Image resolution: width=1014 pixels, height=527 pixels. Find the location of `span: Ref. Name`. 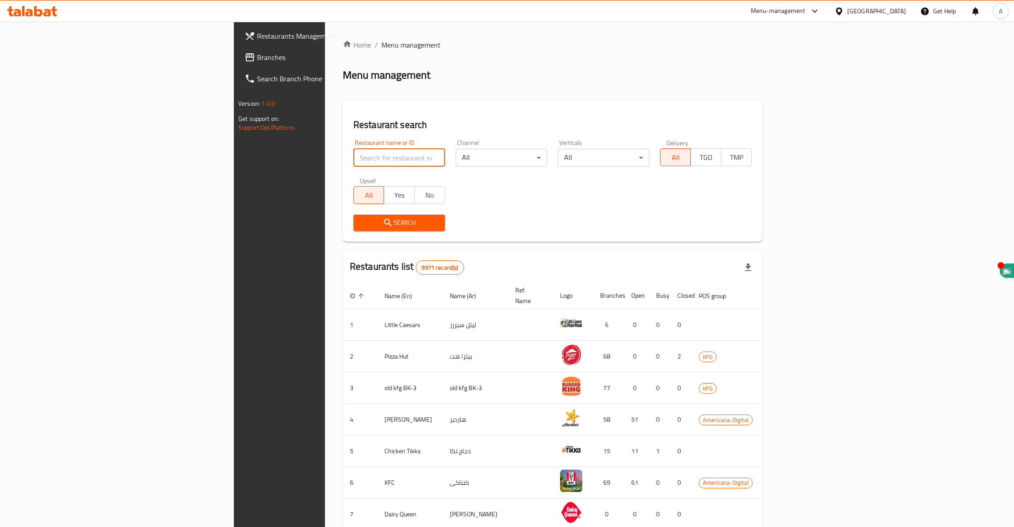

span: Ref. Name is located at coordinates (529, 296).